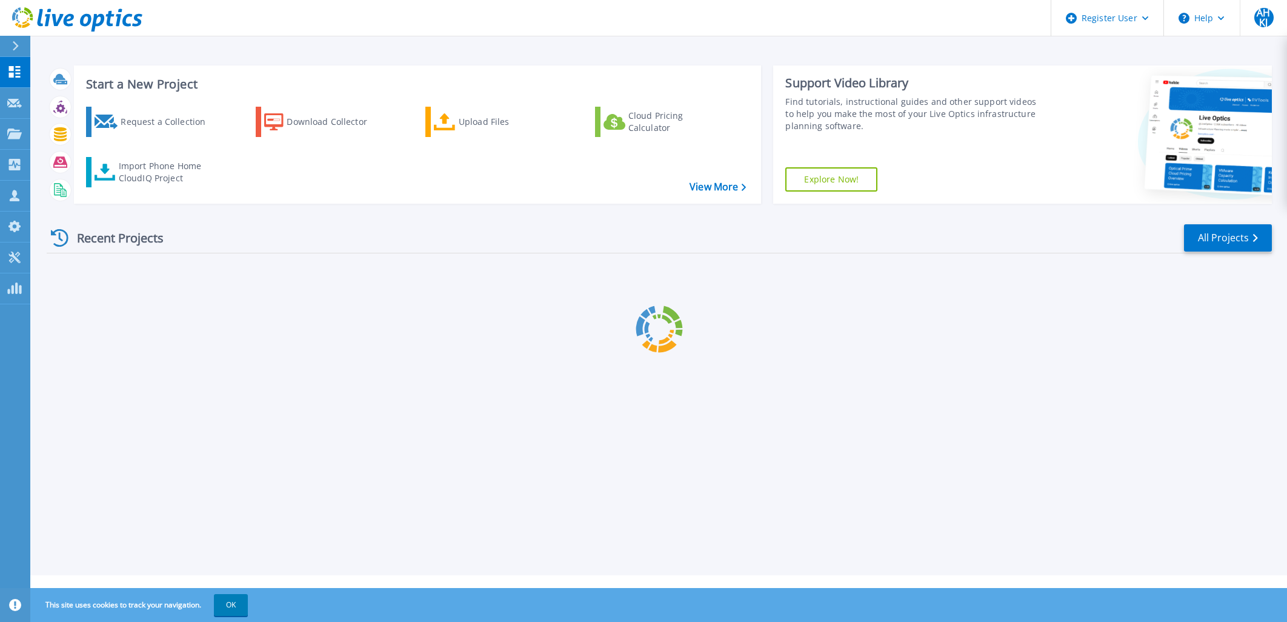 The image size is (1287, 622). Describe the element at coordinates (913, 114) in the screenshot. I see `div: Find tutorials, instructional guides and other support videos to help you make the most of your L...` at that location.